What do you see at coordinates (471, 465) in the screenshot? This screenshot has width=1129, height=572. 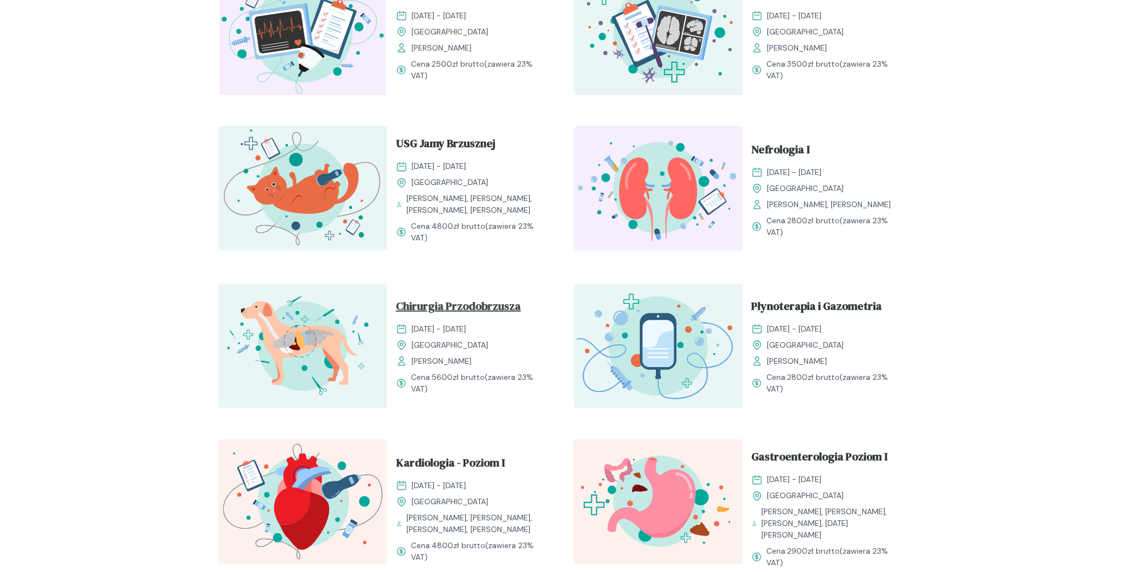 I see `a: Kardiologia - Poziom I` at bounding box center [471, 465].